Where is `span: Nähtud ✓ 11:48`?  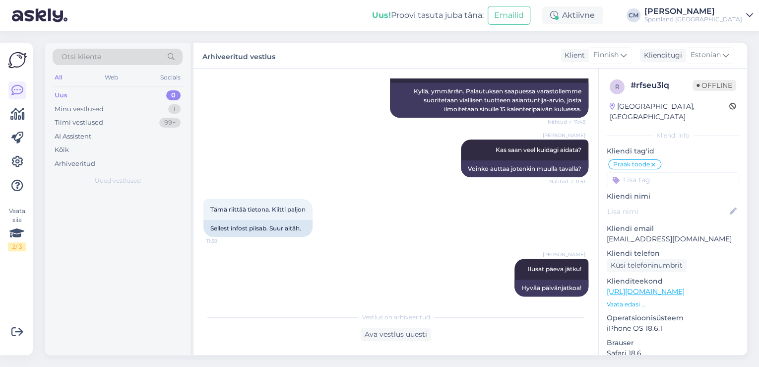
span: Nähtud ✓ 11:48 is located at coordinates (566, 122).